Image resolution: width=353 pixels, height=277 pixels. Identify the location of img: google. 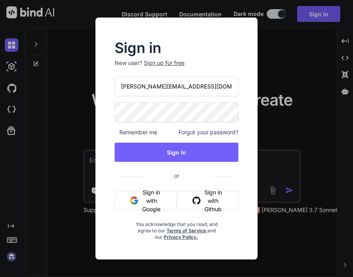
(134, 201).